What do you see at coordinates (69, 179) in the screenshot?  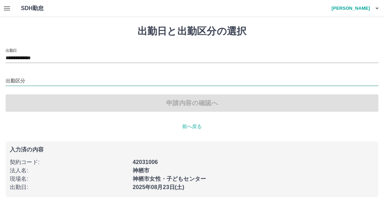 I see `p: 現場名 :` at bounding box center [69, 179].